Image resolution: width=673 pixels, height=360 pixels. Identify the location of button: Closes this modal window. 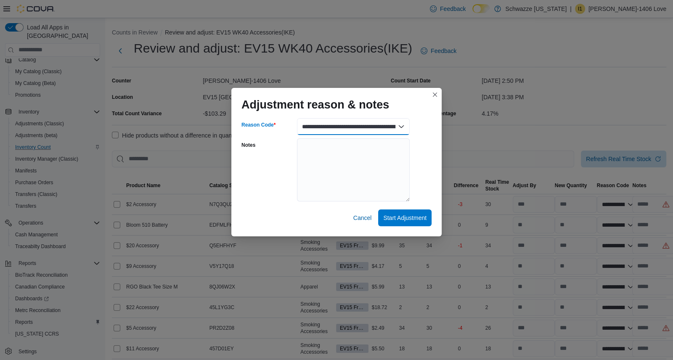
(435, 95).